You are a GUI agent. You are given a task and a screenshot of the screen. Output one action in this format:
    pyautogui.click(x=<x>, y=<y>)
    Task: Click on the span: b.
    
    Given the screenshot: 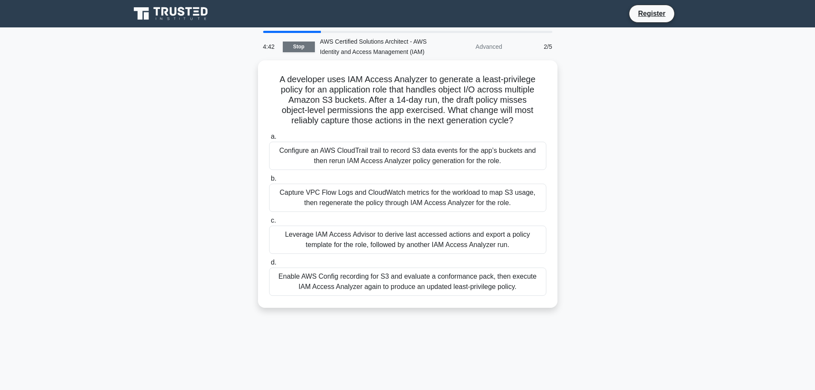 What is the action you would take?
    pyautogui.click(x=273, y=178)
    